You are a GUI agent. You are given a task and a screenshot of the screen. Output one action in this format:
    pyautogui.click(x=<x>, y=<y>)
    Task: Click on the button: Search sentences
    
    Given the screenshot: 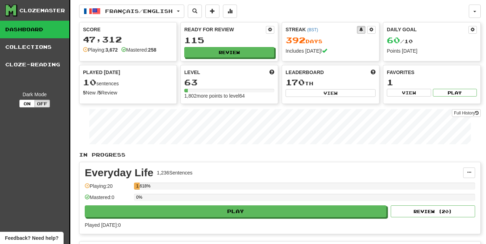 What is the action you would take?
    pyautogui.click(x=195, y=11)
    